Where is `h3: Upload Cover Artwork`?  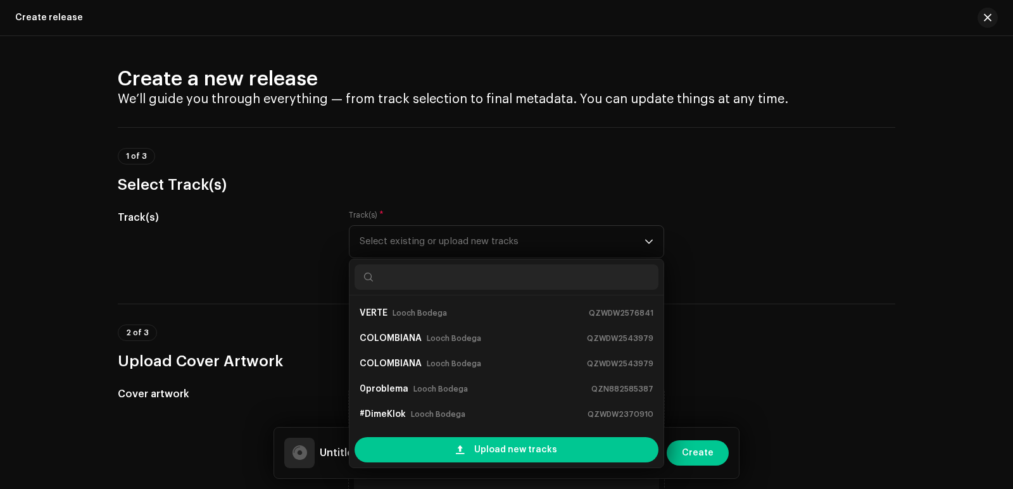 h3: Upload Cover Artwork is located at coordinates (506, 361).